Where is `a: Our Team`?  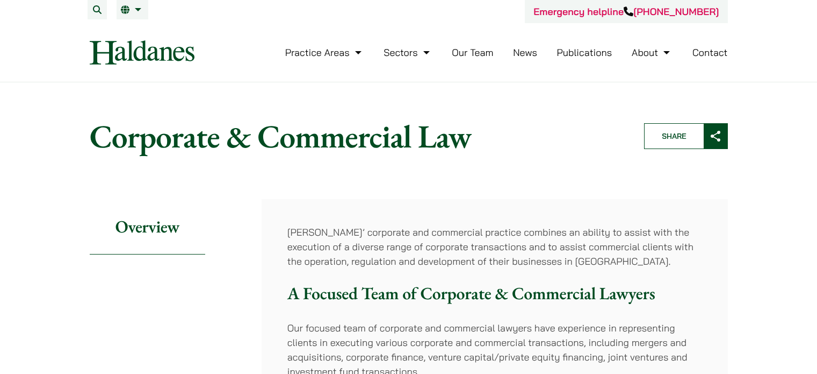
a: Our Team is located at coordinates (472, 52).